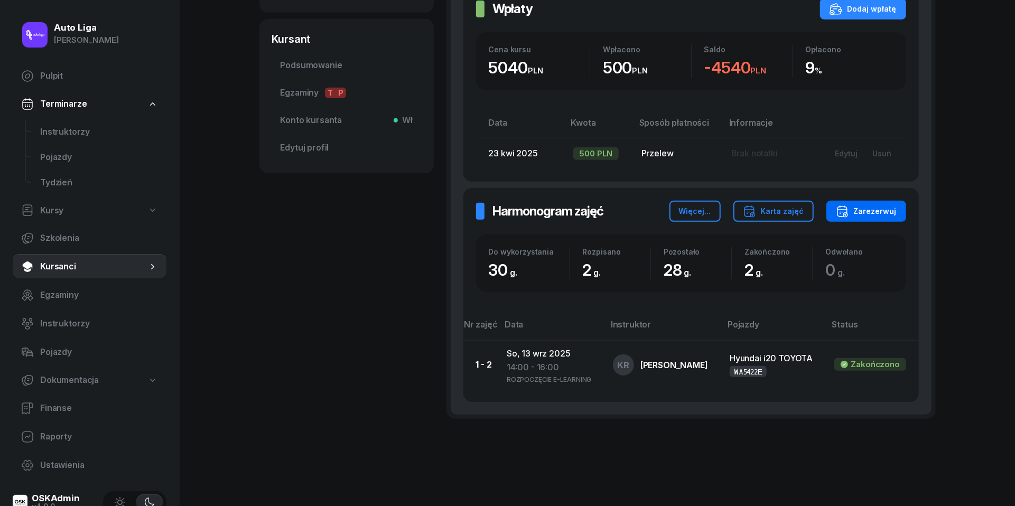  I want to click on div: Cena kursu, so click(539, 49).